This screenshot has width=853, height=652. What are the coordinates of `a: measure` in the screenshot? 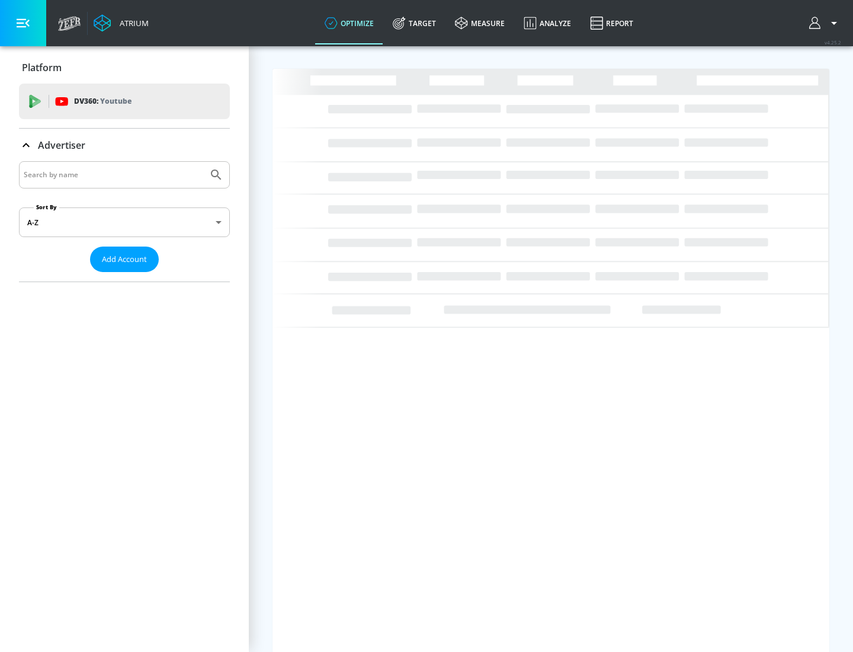 It's located at (480, 23).